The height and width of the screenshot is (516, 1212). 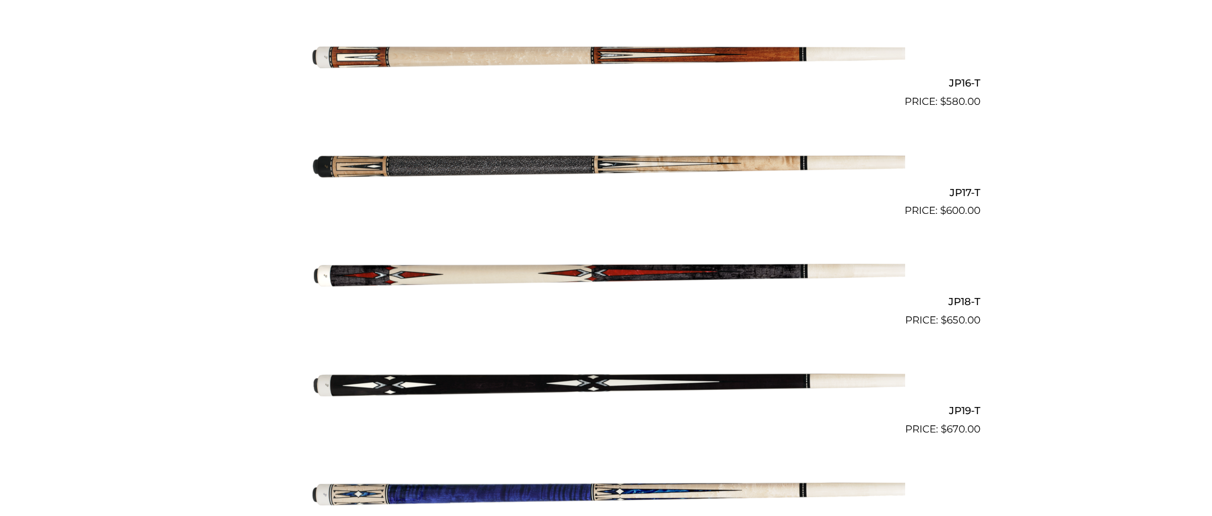 I want to click on a: JP18-T $650.00, so click(x=606, y=275).